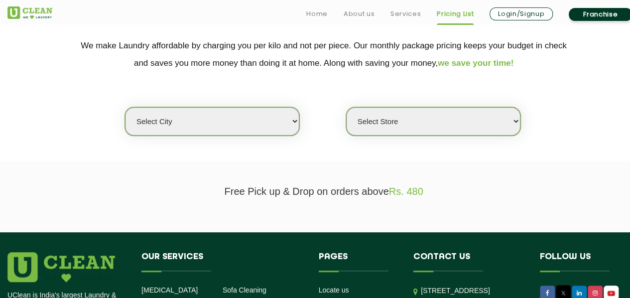 This screenshot has width=630, height=298. What do you see at coordinates (334, 290) in the screenshot?
I see `a: Locate us` at bounding box center [334, 290].